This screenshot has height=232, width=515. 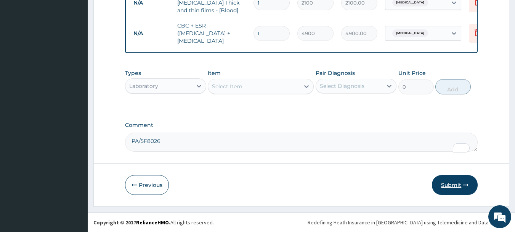 I want to click on div: Chat with us now, so click(x=84, y=48).